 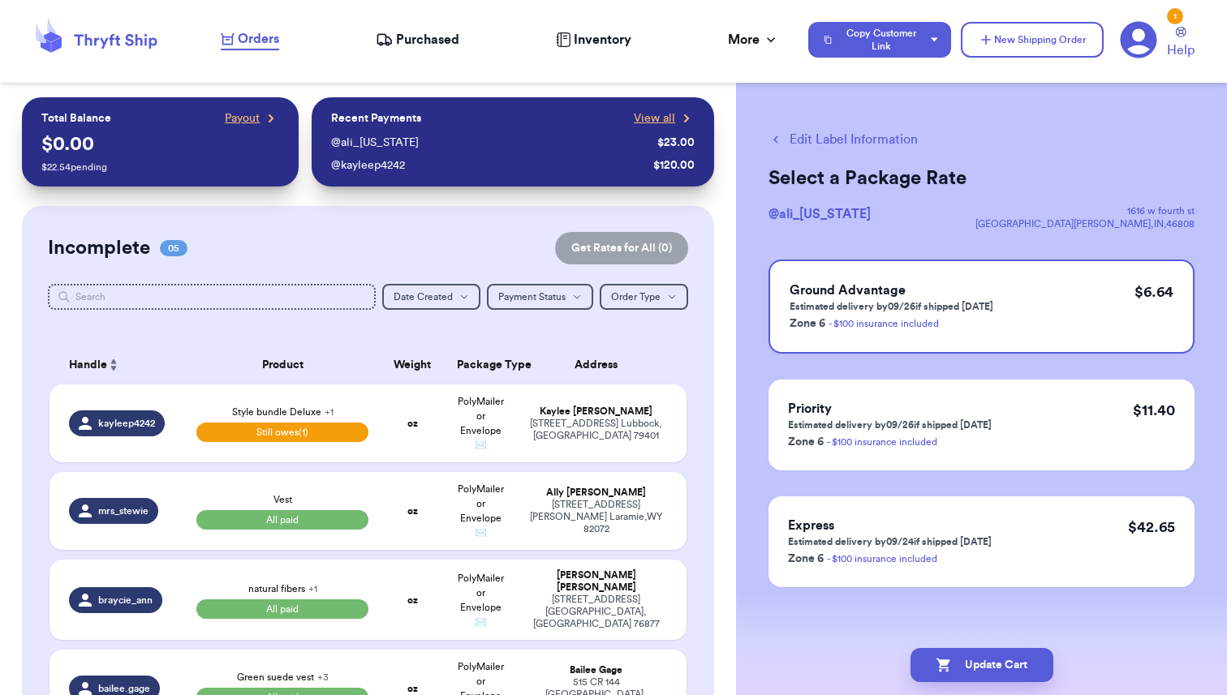 What do you see at coordinates (1154, 411) in the screenshot?
I see `p: $ 11.40` at bounding box center [1154, 411].